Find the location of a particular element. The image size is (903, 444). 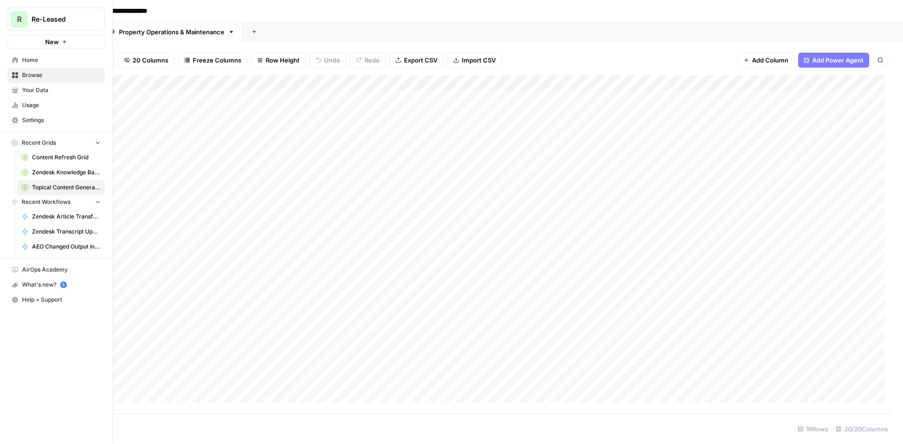

a: Content Refresh Grid is located at coordinates (61, 157).